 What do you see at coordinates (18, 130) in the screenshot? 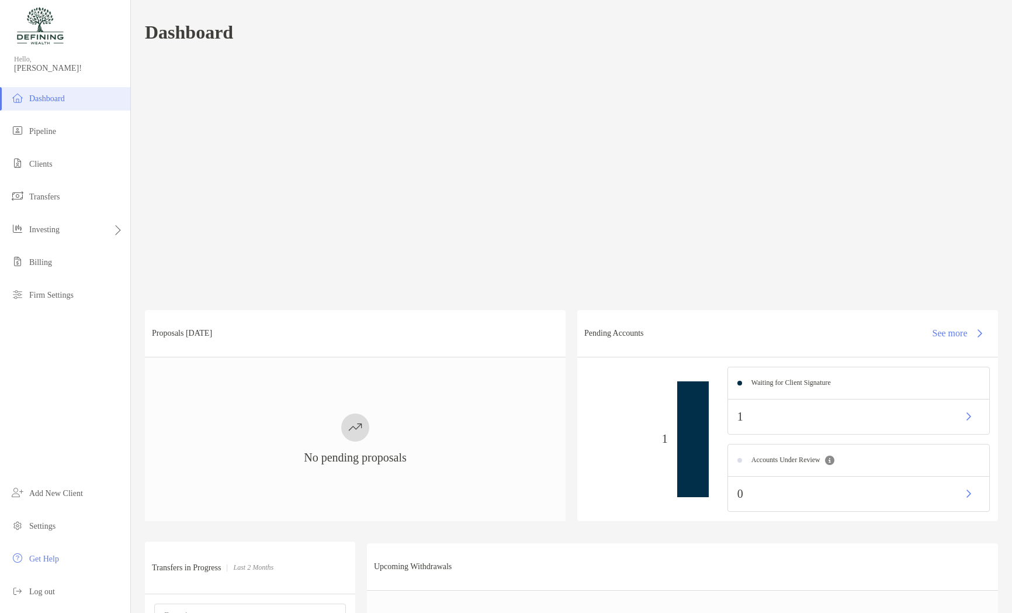
I see `img: pipeline icon` at bounding box center [18, 130].